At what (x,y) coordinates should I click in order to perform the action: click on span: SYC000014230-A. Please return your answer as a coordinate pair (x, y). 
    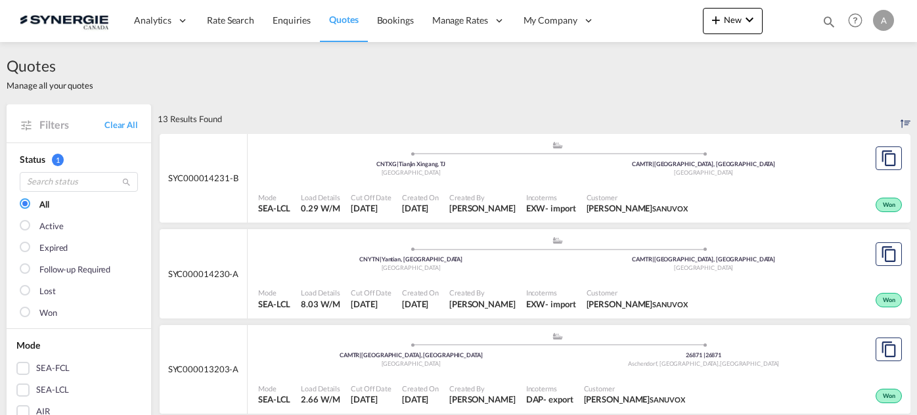
    Looking at the image, I should click on (204, 274).